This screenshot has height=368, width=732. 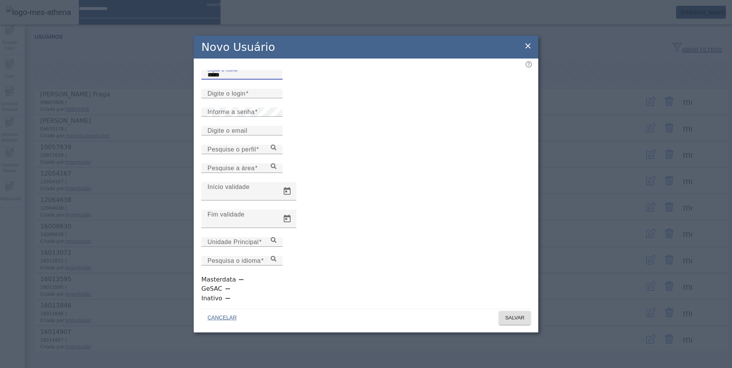 What do you see at coordinates (229, 187) in the screenshot?
I see `mat-label: Início validade` at bounding box center [229, 187].